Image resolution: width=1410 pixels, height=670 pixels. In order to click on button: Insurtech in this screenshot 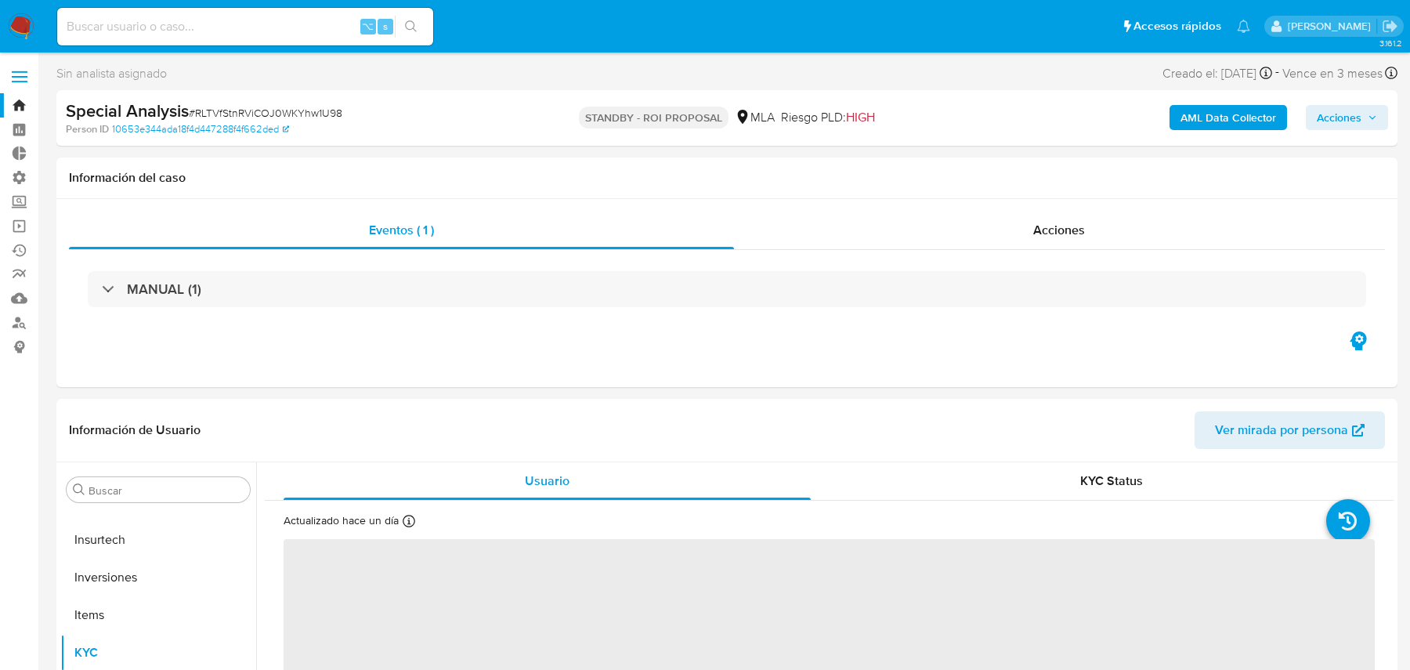, I will do `click(158, 540)`.